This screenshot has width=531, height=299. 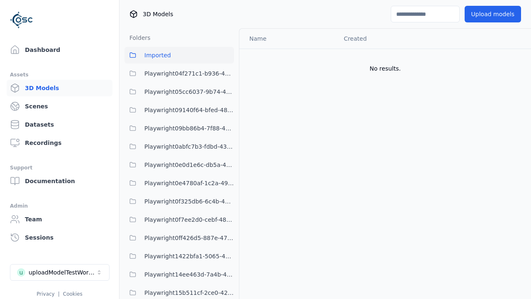 What do you see at coordinates (179, 55) in the screenshot?
I see `button: Imported` at bounding box center [179, 55].